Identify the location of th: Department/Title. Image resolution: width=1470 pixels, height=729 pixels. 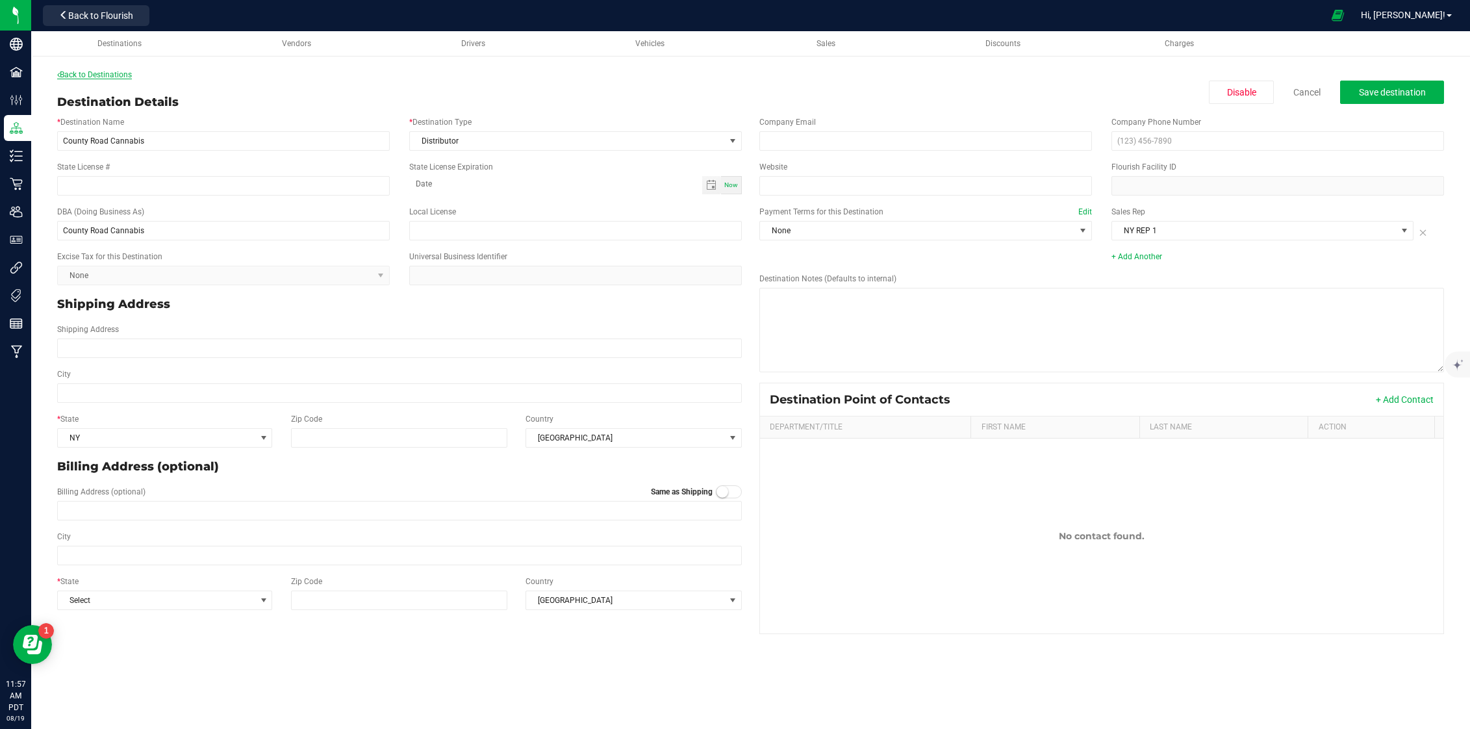
(865, 427).